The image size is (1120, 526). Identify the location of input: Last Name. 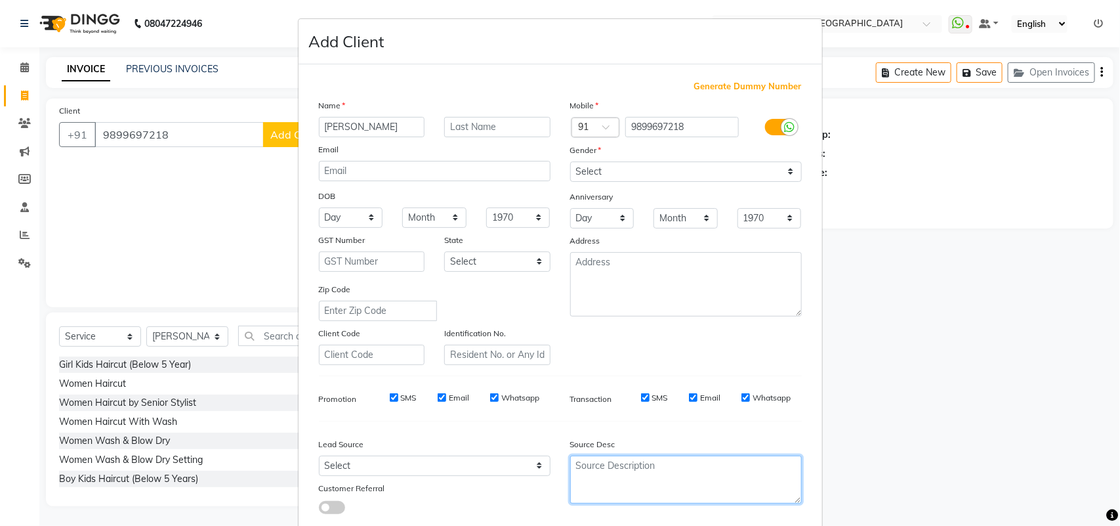
(497, 127).